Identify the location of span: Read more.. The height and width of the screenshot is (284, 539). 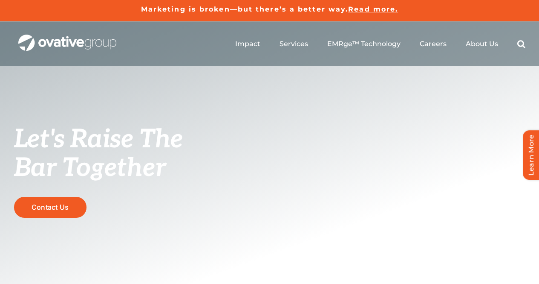
(373, 9).